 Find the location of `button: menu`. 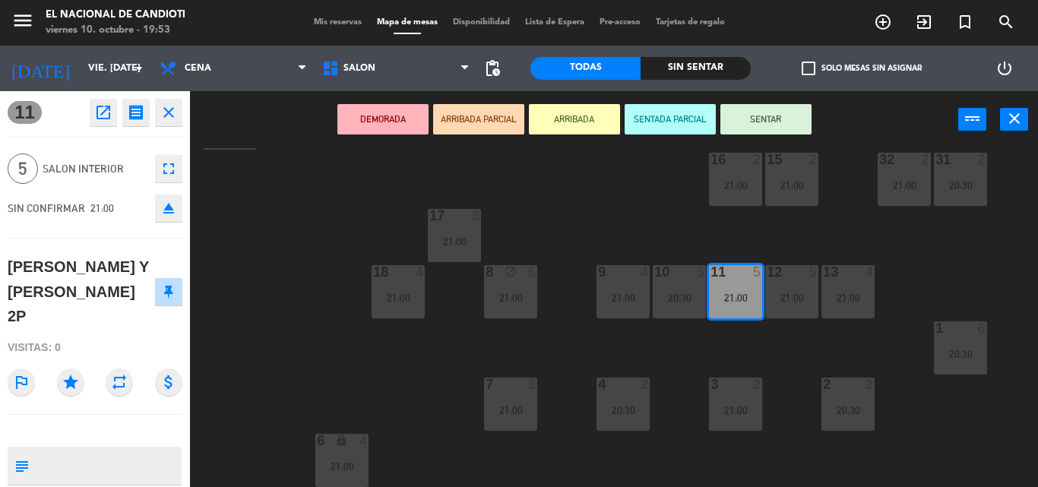

button: menu is located at coordinates (23, 23).